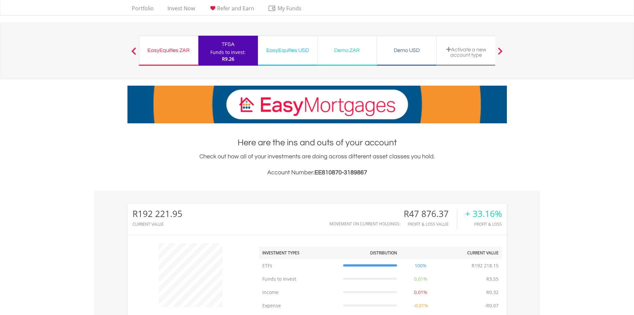 The width and height of the screenshot is (634, 315). Describe the element at coordinates (467, 52) in the screenshot. I see `div: Activate a new account type` at that location.